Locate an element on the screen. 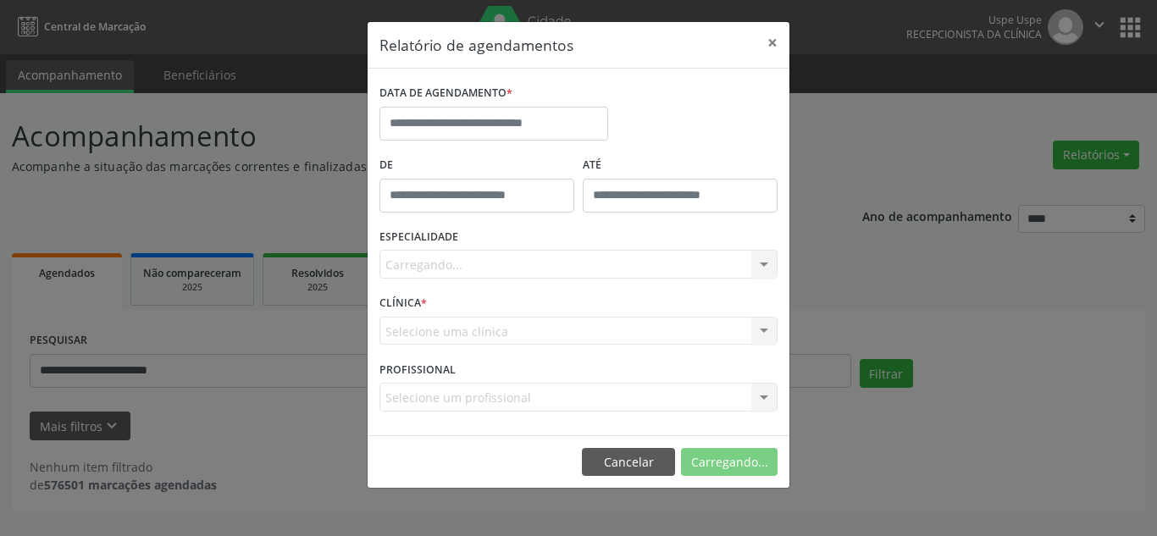 The height and width of the screenshot is (536, 1157). label: ATÉ is located at coordinates (680, 165).